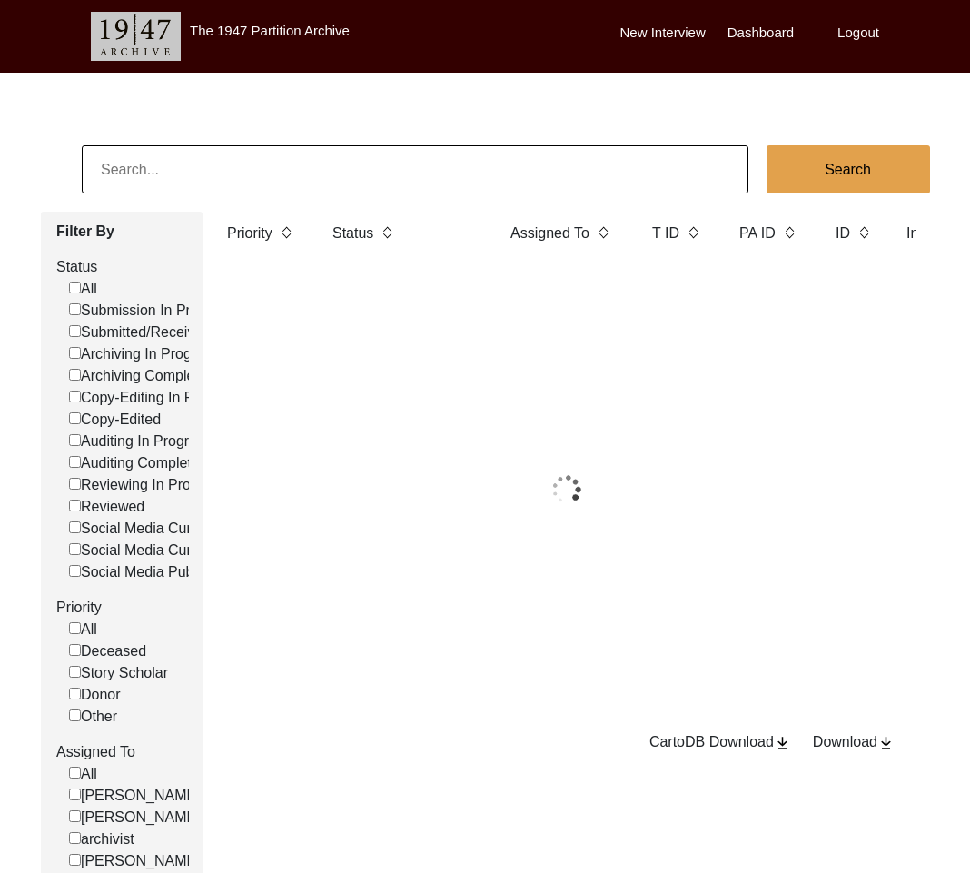 The image size is (970, 873). What do you see at coordinates (74, 309) in the screenshot?
I see `input: Submission In Progress` at bounding box center [74, 309].